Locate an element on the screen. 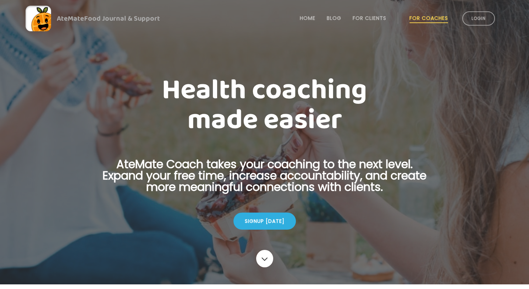  a: Blog is located at coordinates (334, 18).